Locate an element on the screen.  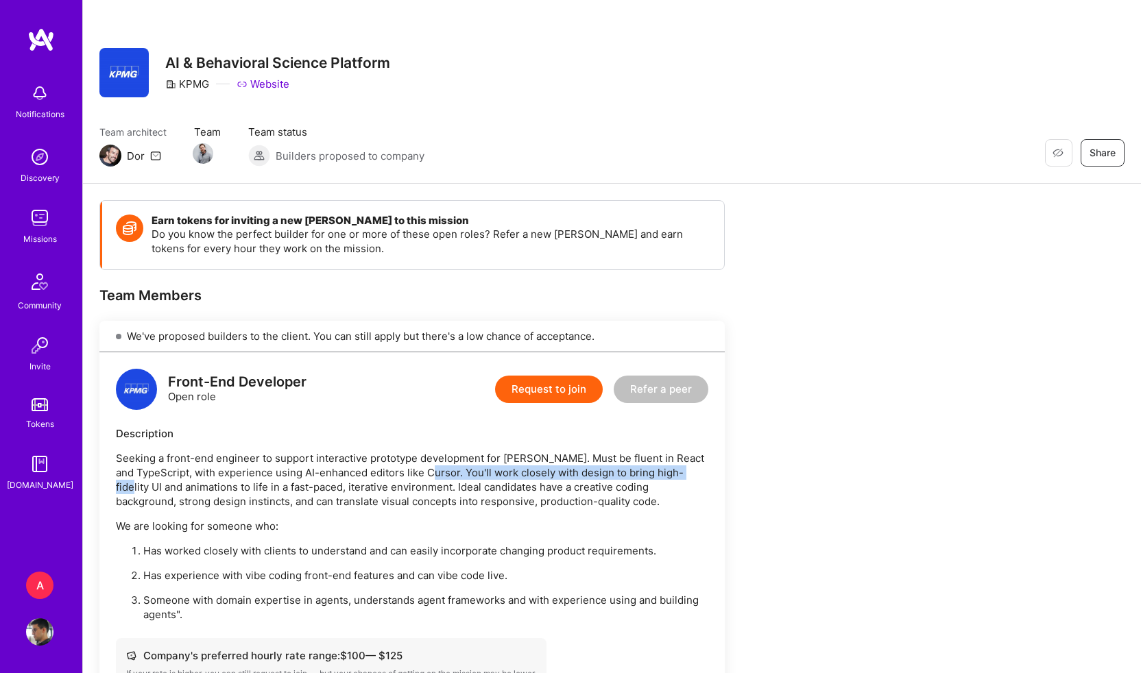
span: Share is located at coordinates (1103, 153).